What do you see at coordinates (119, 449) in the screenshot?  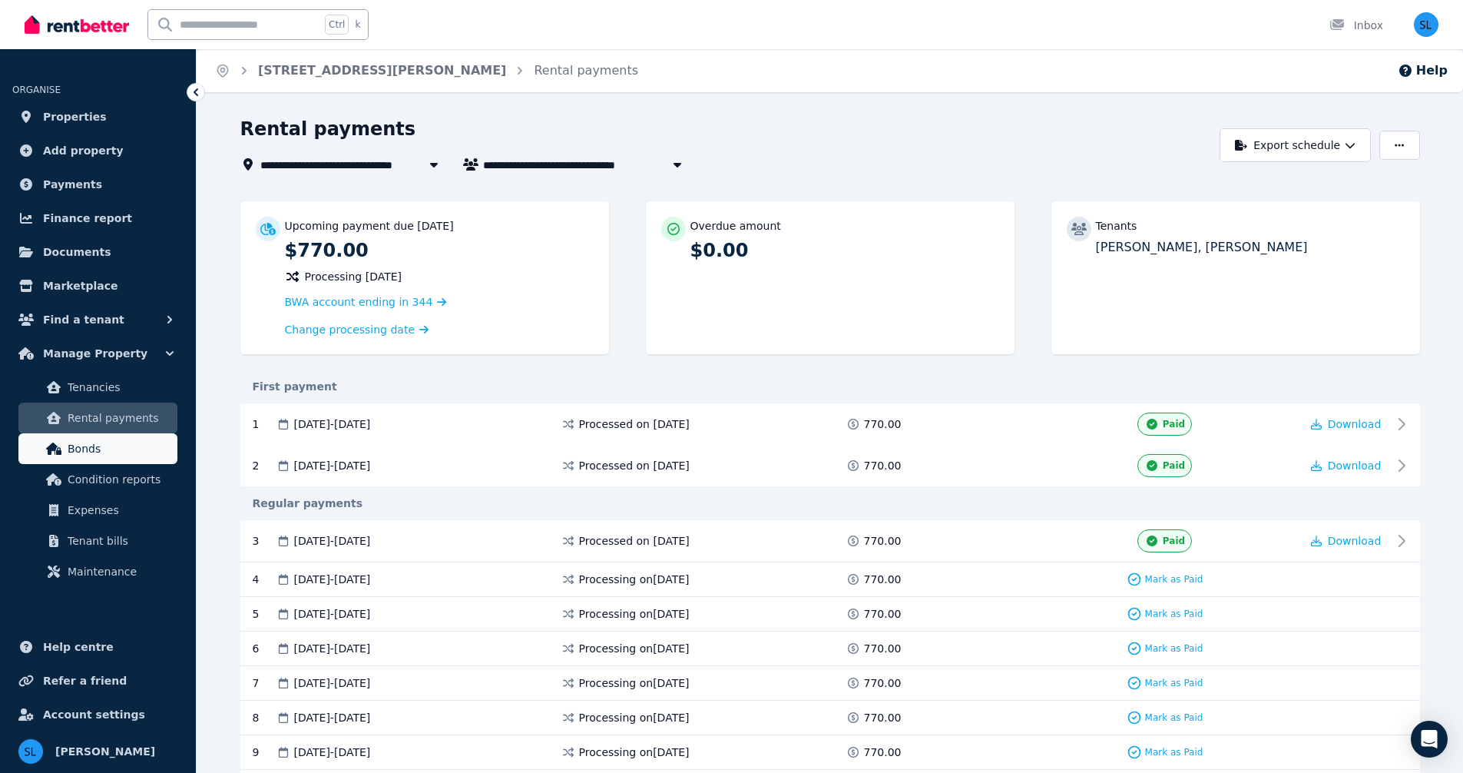 I see `span: Bonds` at bounding box center [119, 449].